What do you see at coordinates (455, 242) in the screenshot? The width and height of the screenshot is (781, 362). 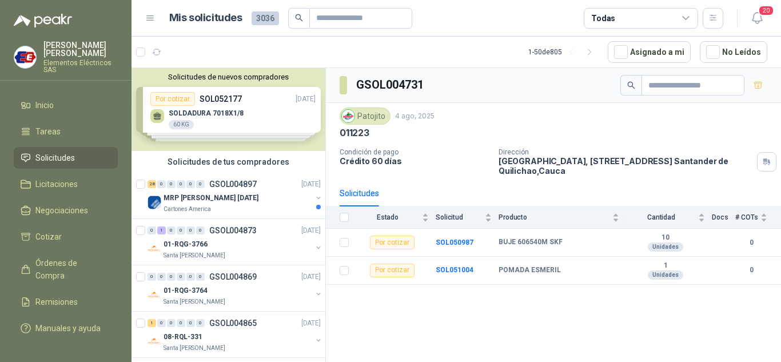 I see `b: SOL050987` at bounding box center [455, 242].